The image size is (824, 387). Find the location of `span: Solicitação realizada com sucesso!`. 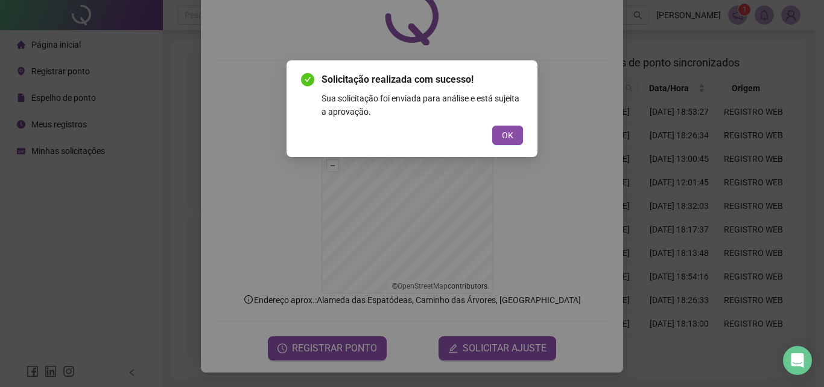

span: Solicitação realizada com sucesso! is located at coordinates (422, 80).